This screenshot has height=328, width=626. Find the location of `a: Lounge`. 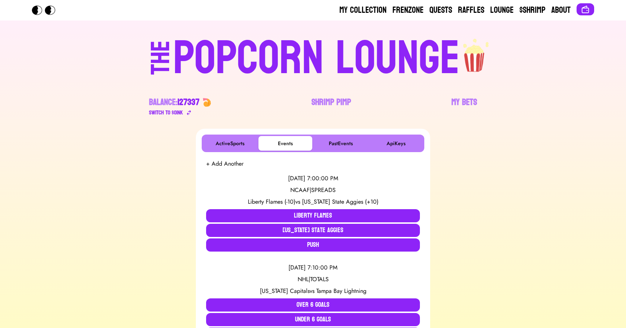

a: Lounge is located at coordinates (502, 10).